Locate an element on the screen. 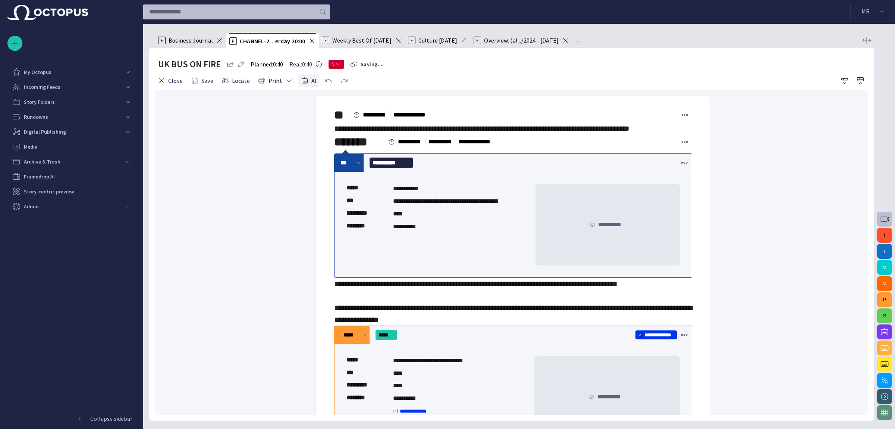  p: Planned: 0:40 is located at coordinates (267, 64).